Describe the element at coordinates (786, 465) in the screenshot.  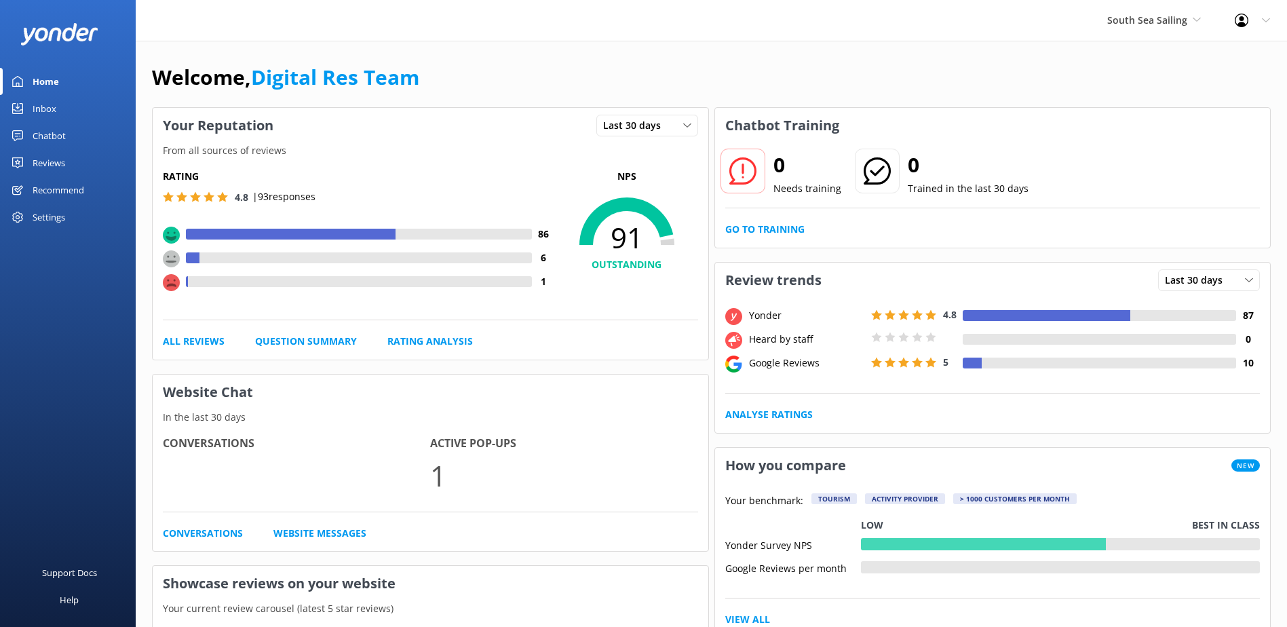
I see `h3: How you compare` at that location.